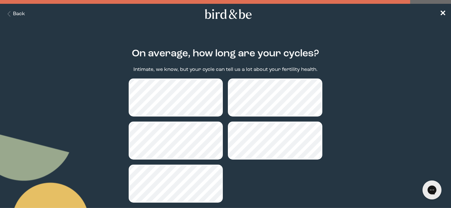  I want to click on p: Intimate, we know, but your cycle can tell us a lot about your fertility health., so click(226, 70).